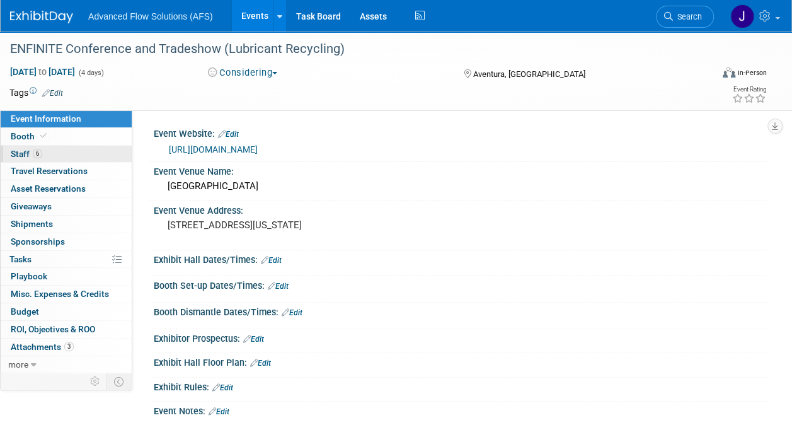  What do you see at coordinates (29, 276) in the screenshot?
I see `span: Playbook` at bounding box center [29, 276].